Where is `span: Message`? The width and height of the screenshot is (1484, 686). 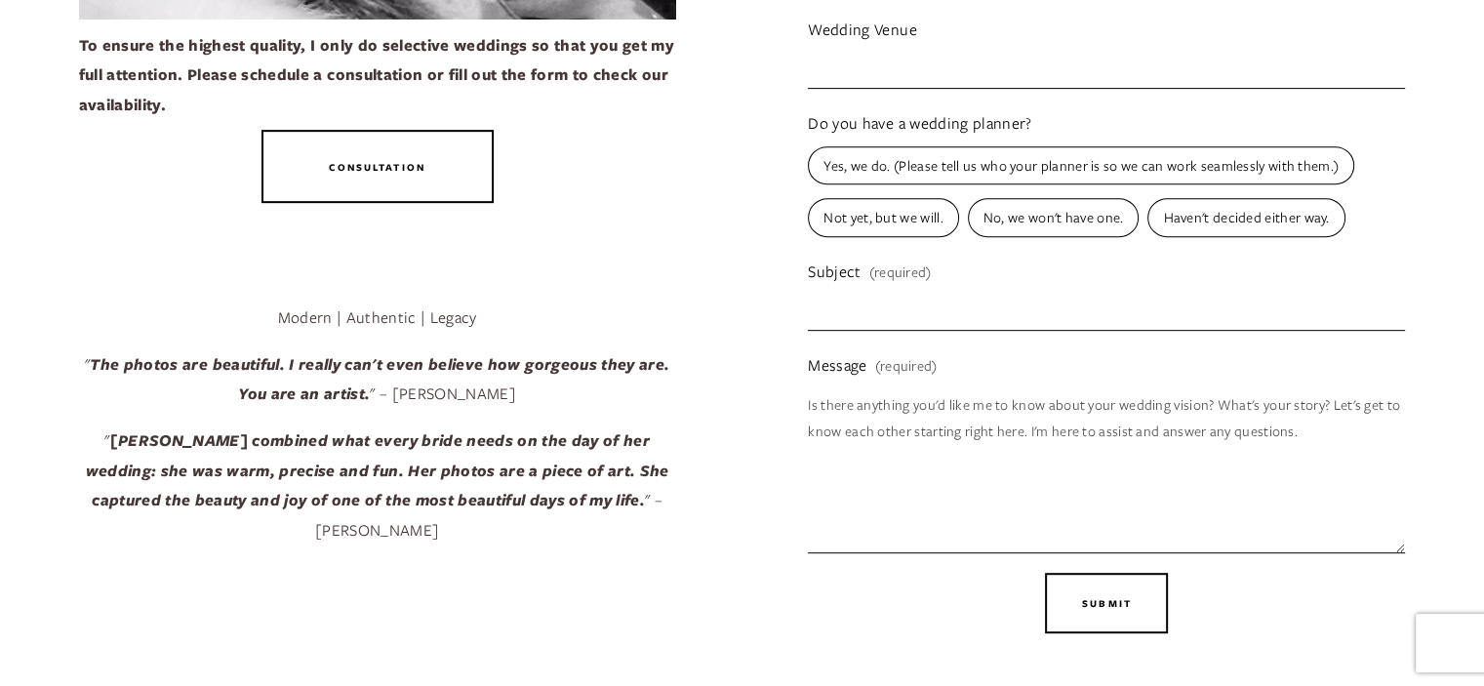 span: Message is located at coordinates (837, 365).